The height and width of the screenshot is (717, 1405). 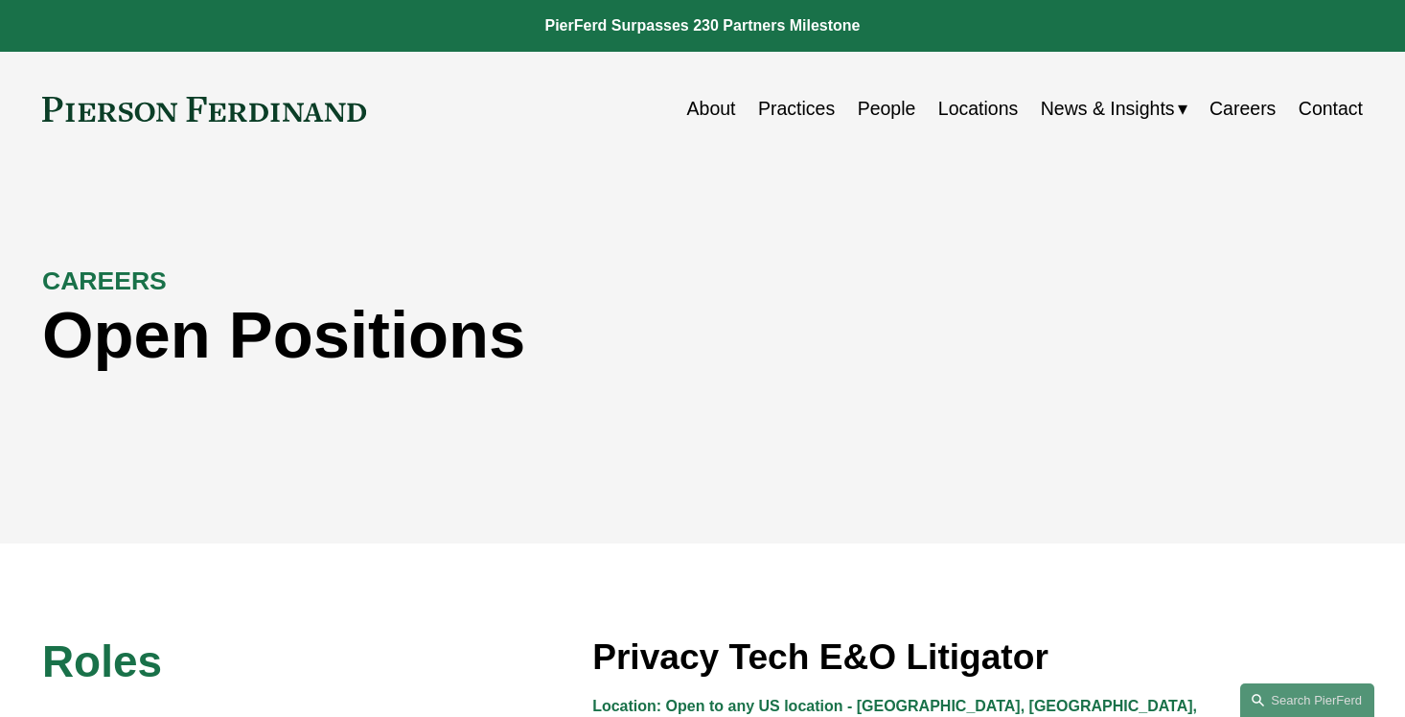 I want to click on a: Contact, so click(x=1330, y=108).